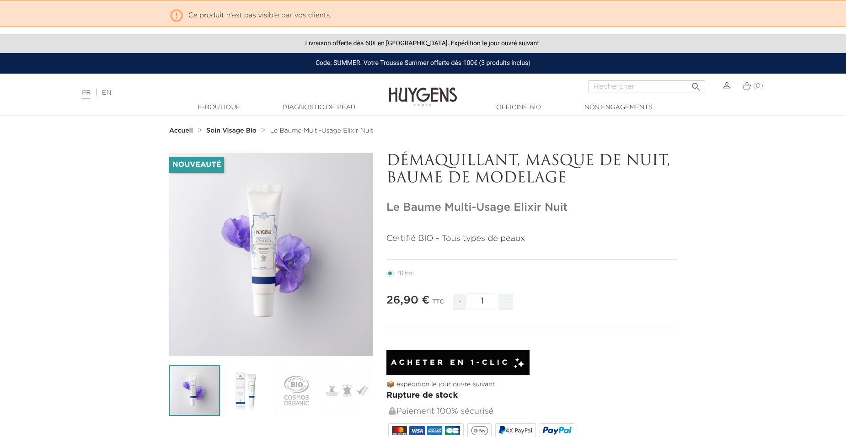 The width and height of the screenshot is (846, 437). Describe the element at coordinates (181, 131) in the screenshot. I see `strong: Accueil` at that location.